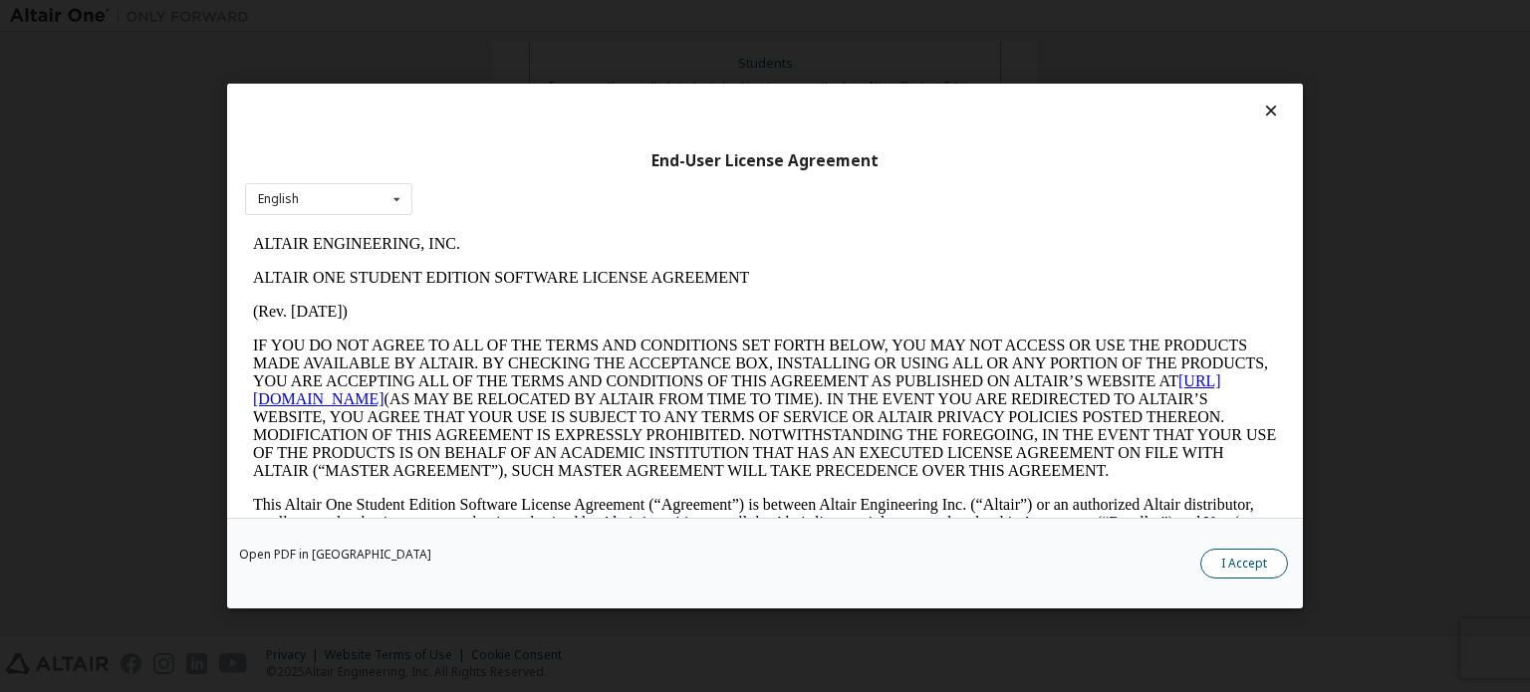  I want to click on p: This Altair One Student Edition Software License Agreement (“Agreement”) is between Altair Engine..., so click(520, 305).